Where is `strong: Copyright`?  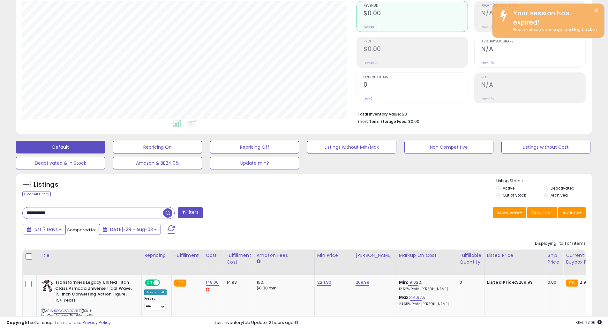
strong: Copyright is located at coordinates (18, 322).